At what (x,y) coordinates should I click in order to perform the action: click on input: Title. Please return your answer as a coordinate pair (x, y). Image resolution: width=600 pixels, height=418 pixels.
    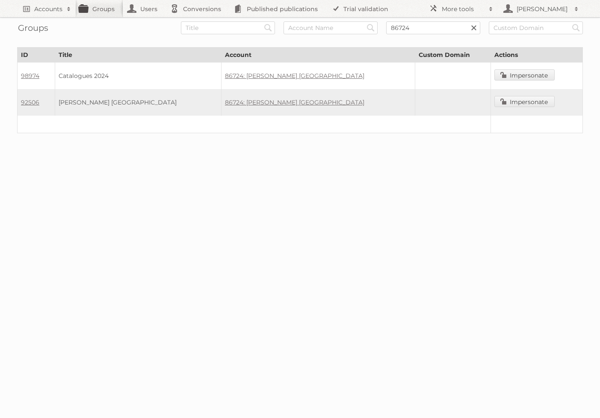
    Looking at the image, I should click on (228, 28).